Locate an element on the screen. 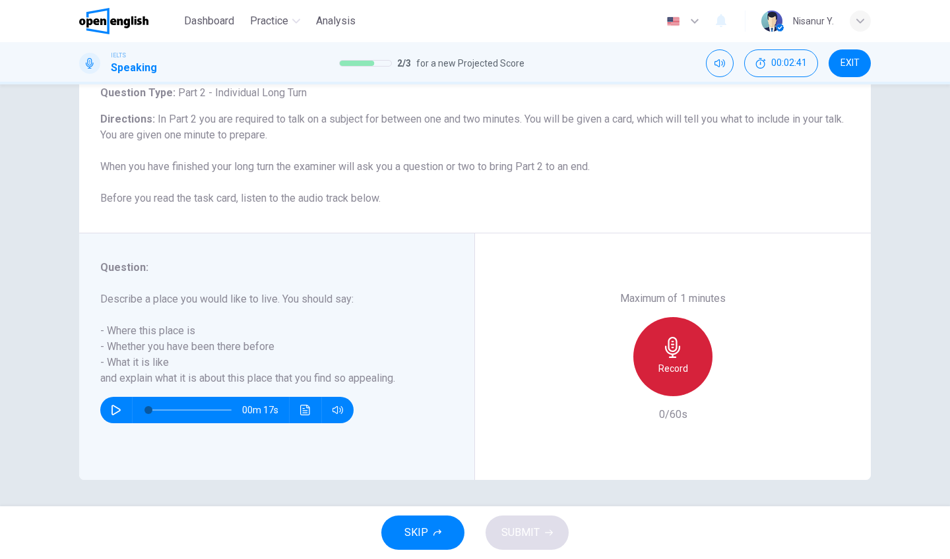 The width and height of the screenshot is (950, 559). span: Analysis is located at coordinates (336, 21).